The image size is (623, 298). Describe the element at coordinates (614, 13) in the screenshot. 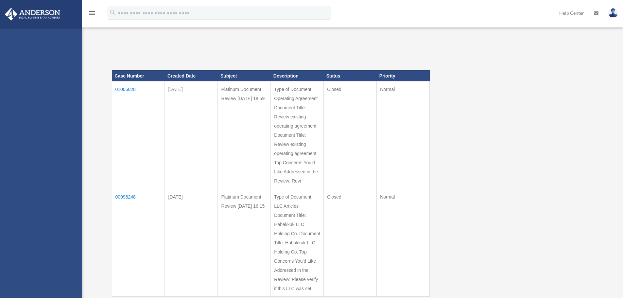

I see `img: User Pic` at that location.